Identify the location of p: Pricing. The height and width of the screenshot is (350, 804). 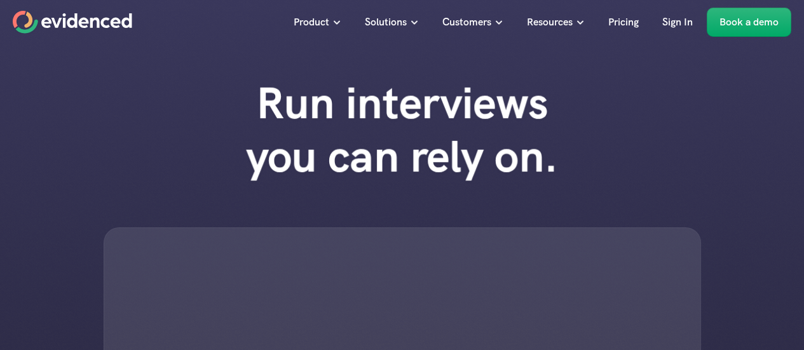
(624, 22).